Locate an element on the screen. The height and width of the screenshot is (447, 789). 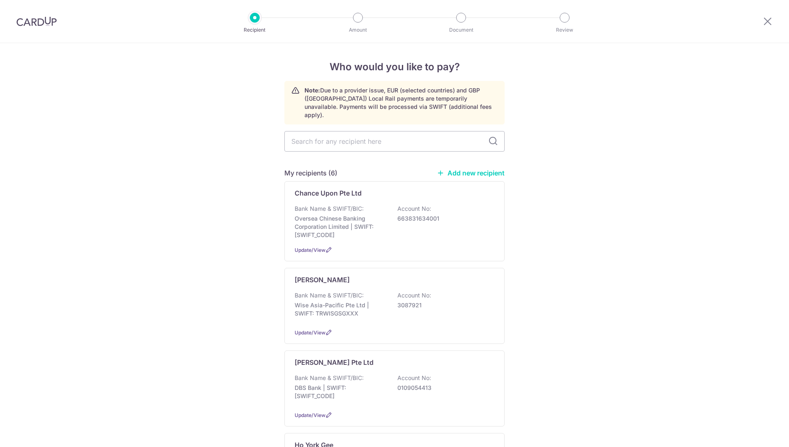
p: Review is located at coordinates (565, 30).